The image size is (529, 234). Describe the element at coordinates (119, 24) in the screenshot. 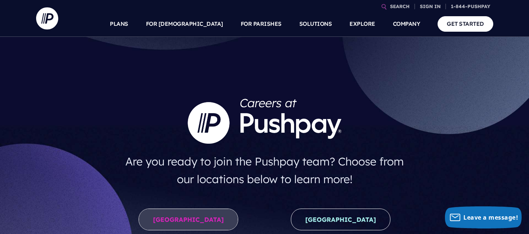

I see `a: PLANS` at that location.